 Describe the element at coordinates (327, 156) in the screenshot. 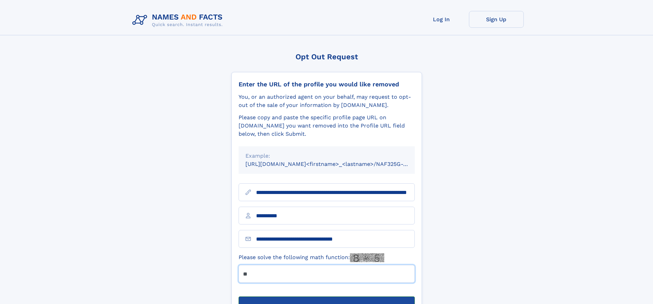

I see `div: Example:` at that location.